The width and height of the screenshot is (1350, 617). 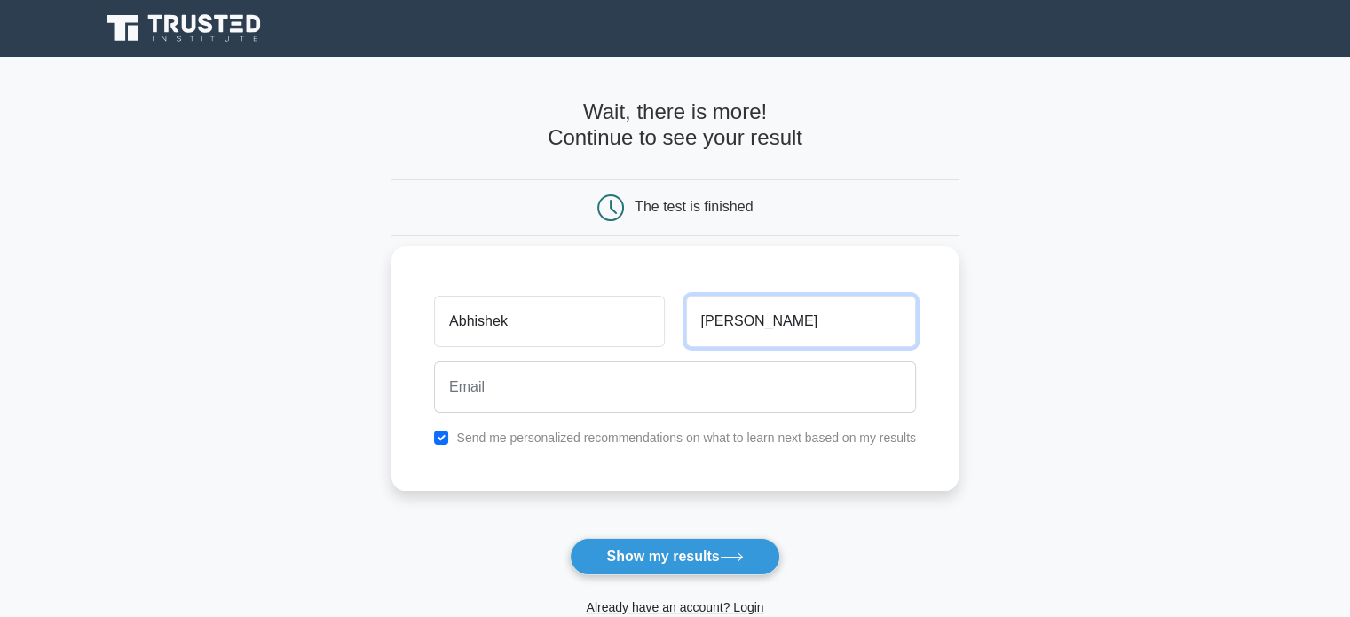 I want to click on h4: Wait, there is more! Continue to see your result, so click(x=674, y=125).